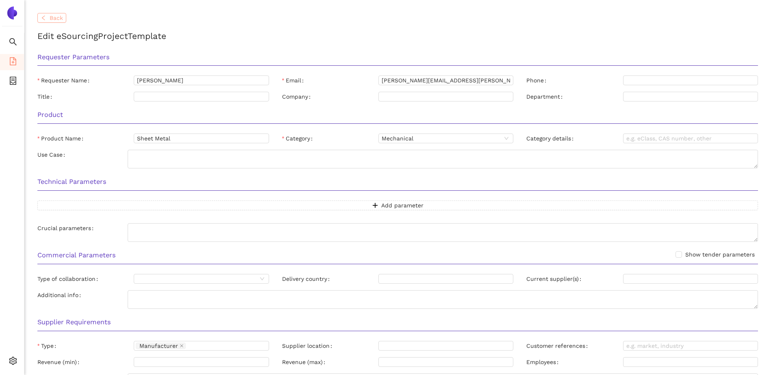 Image resolution: width=771 pixels, height=375 pixels. I want to click on h3: Commercial Parameters, so click(397, 255).